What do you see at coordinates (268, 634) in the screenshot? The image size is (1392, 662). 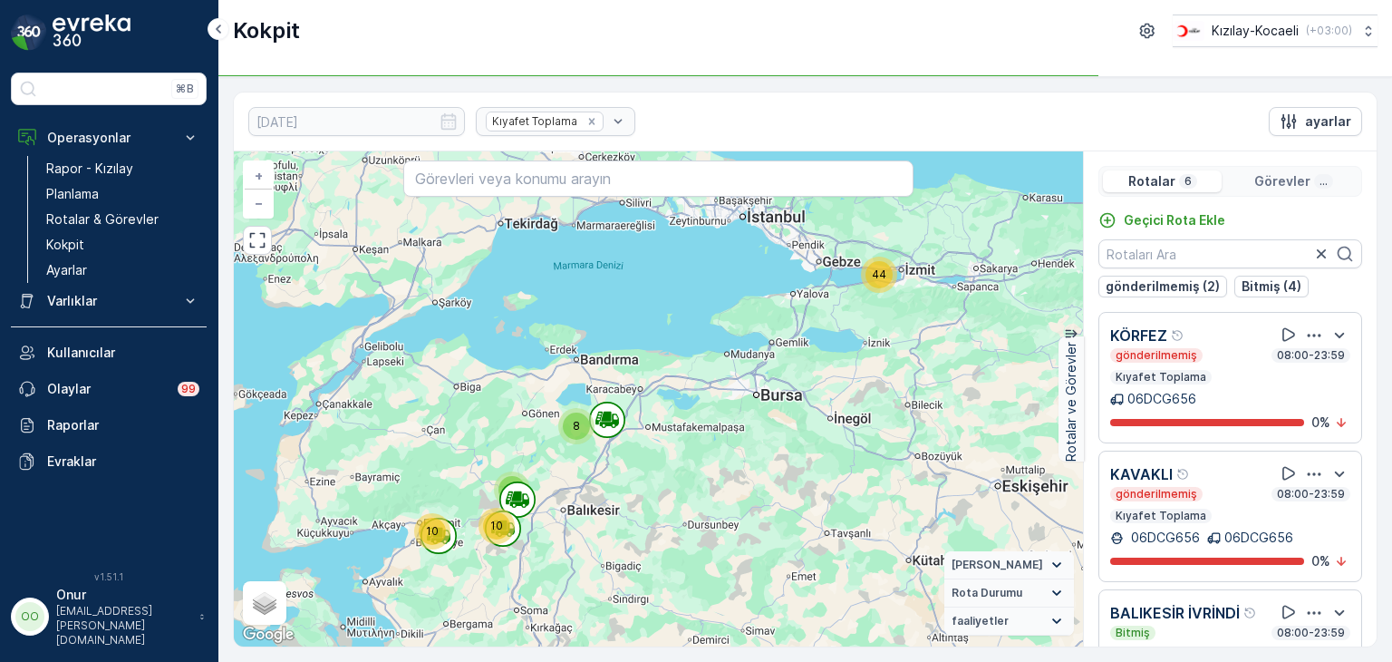 I see `img: Google` at bounding box center [268, 634].